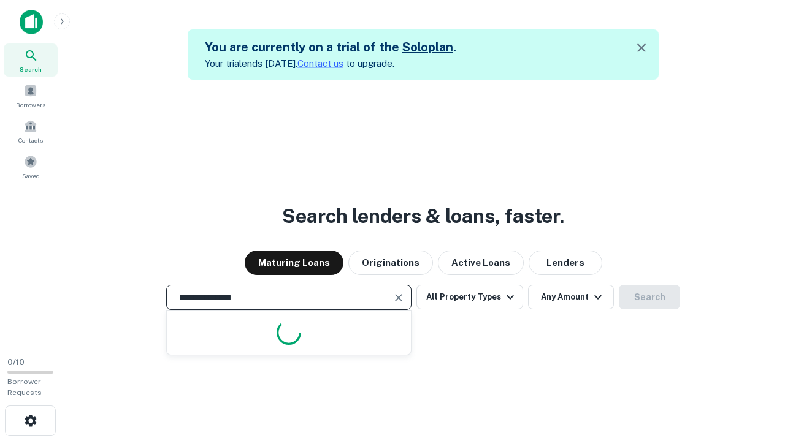 The image size is (785, 441). What do you see at coordinates (320, 63) in the screenshot?
I see `a: Contact us` at bounding box center [320, 63].